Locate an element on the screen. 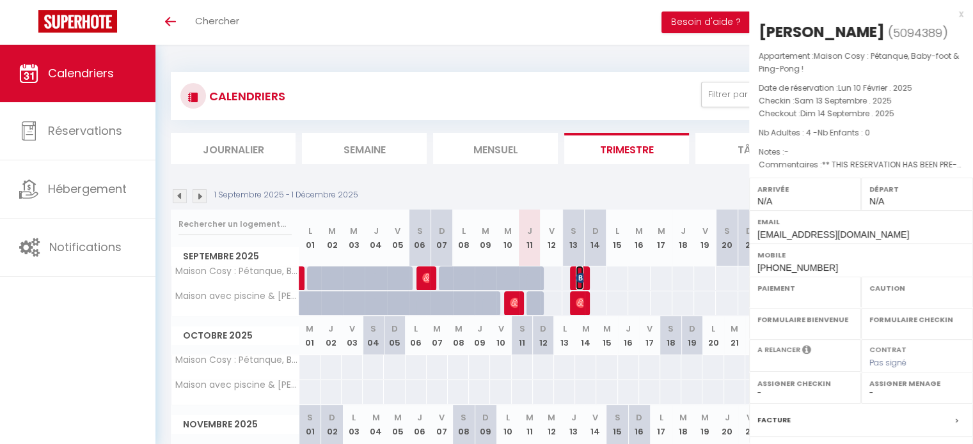 The image size is (973, 444). label: Caution is located at coordinates (916, 288).